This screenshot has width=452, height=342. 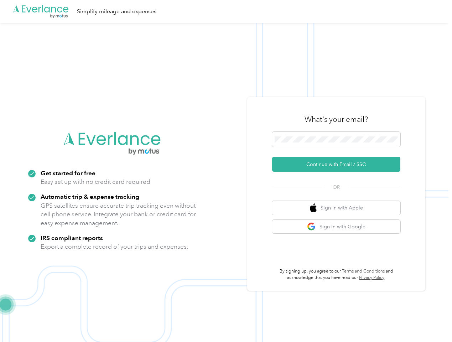 What do you see at coordinates (114, 247) in the screenshot?
I see `p: Export a complete record of your trips and expenses.` at bounding box center [114, 247].